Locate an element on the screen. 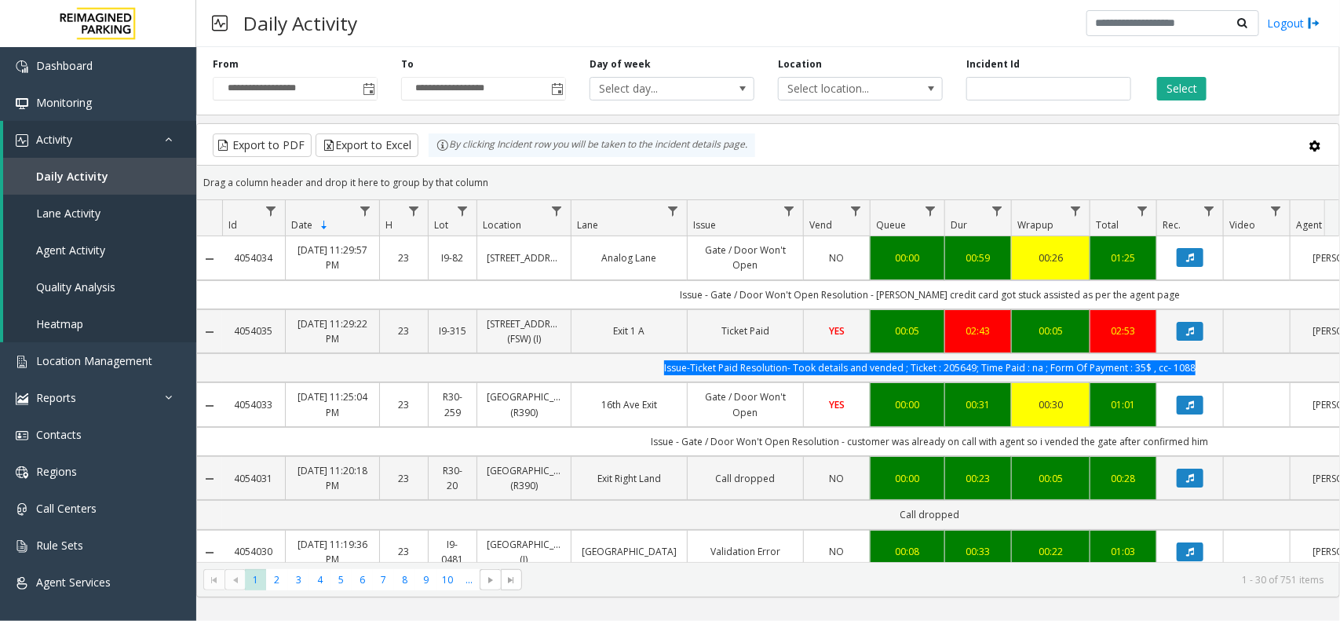 The image size is (1340, 621). a: I9-0481 is located at coordinates (452, 552).